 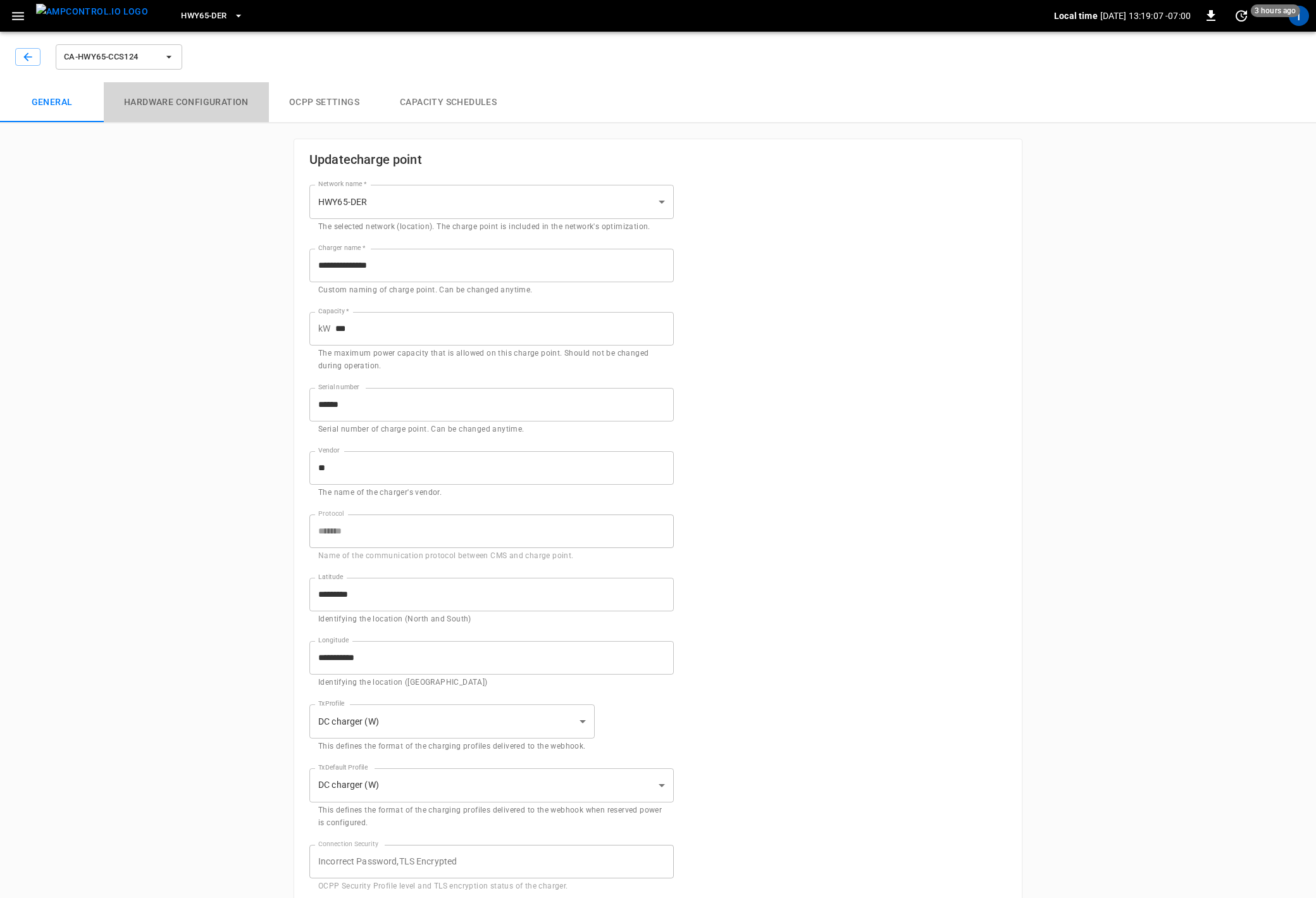 What do you see at coordinates (333, 312) in the screenshot?
I see `label: Capacity` at bounding box center [333, 312].